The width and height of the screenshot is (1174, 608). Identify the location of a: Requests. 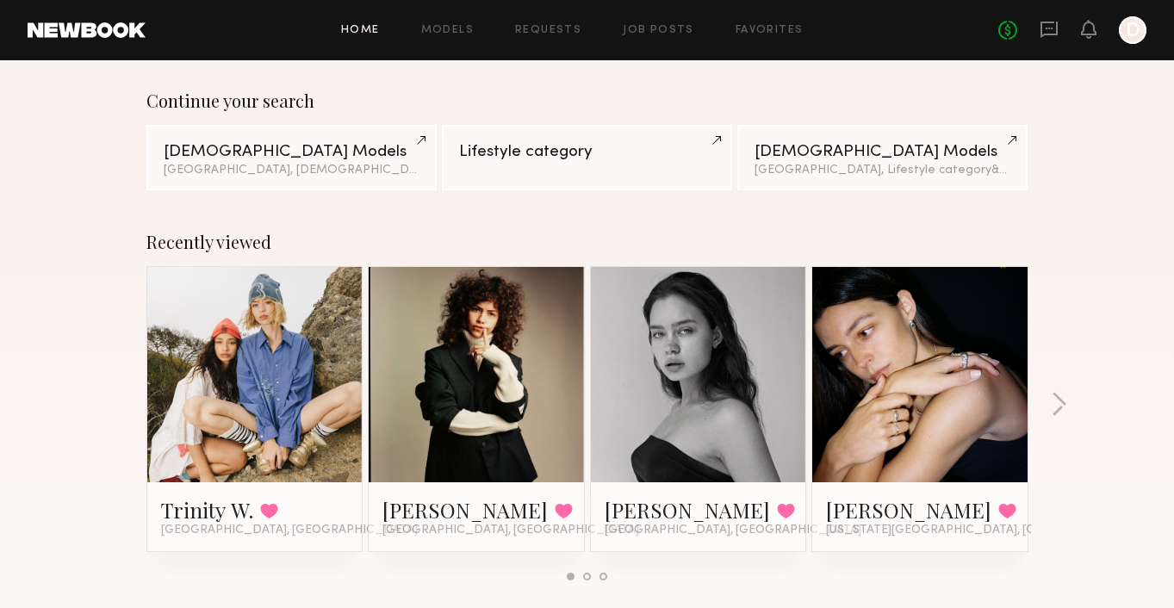
(548, 30).